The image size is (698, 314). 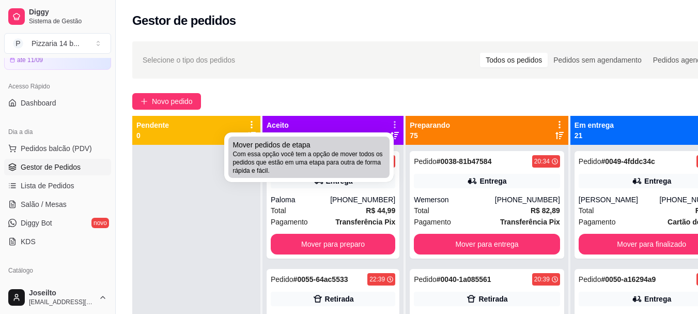 What do you see at coordinates (514, 60) in the screenshot?
I see `div: Todos os pedidos` at bounding box center [514, 60].